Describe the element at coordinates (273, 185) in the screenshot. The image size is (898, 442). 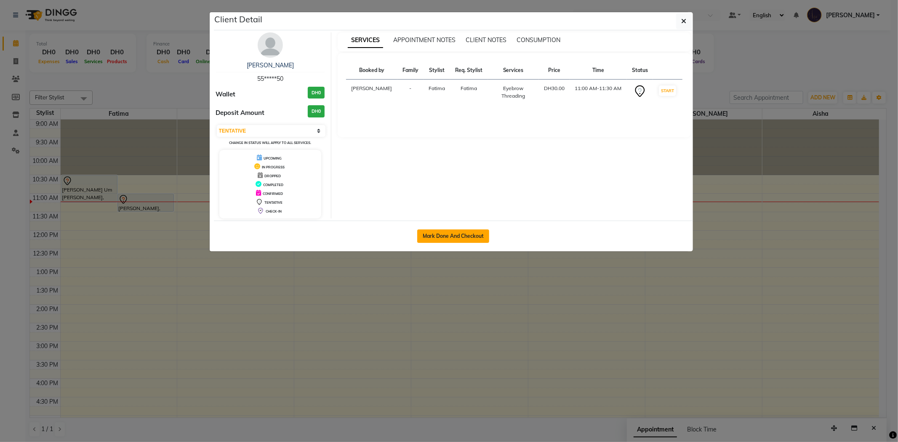
I see `span: COMPLETED` at that location.